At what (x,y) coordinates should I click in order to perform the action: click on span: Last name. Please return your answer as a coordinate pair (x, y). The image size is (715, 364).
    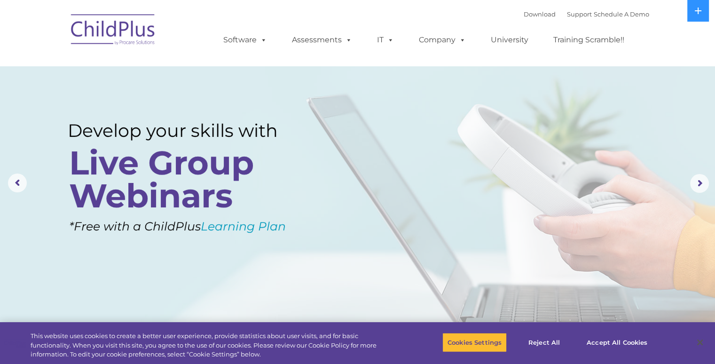
    Looking at the image, I should click on (145, 65).